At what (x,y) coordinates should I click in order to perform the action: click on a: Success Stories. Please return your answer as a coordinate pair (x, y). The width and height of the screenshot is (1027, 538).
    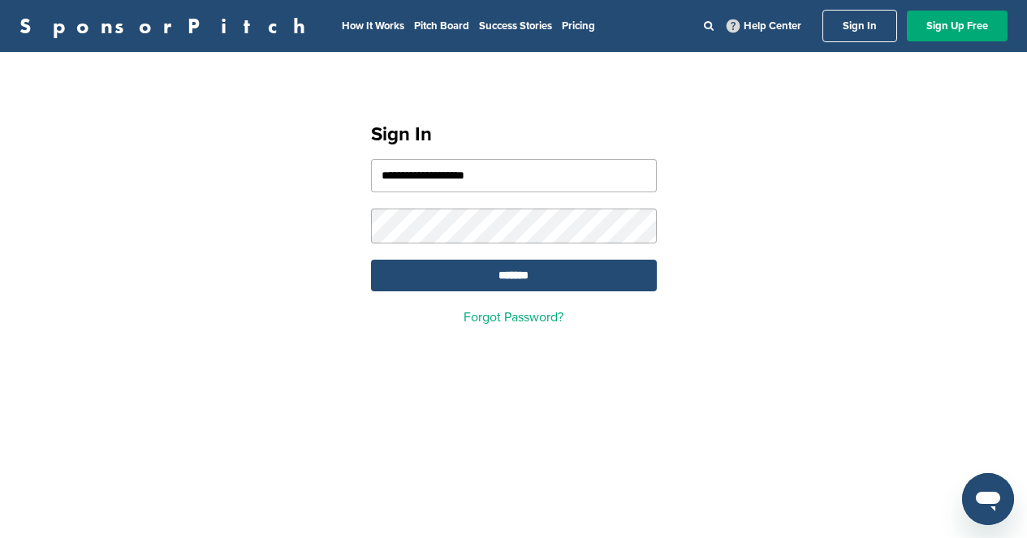
    Looking at the image, I should click on (516, 26).